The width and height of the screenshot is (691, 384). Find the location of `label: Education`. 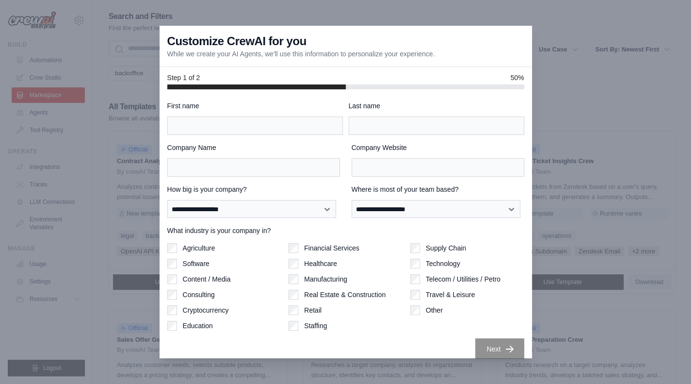

label: Education is located at coordinates (198, 326).